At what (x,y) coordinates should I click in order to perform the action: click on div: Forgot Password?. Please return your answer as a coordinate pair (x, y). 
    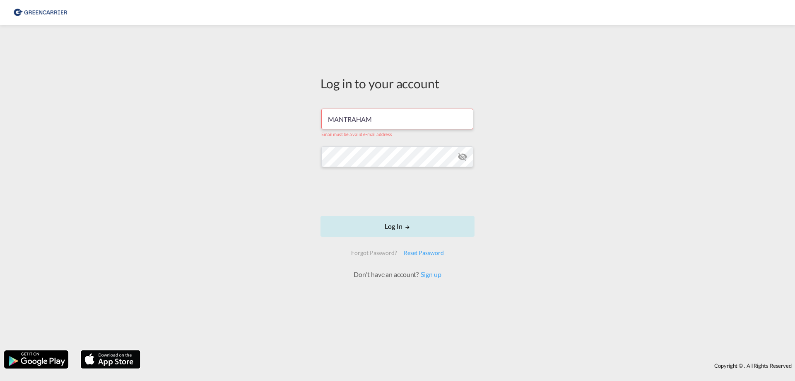
    Looking at the image, I should click on (374, 253).